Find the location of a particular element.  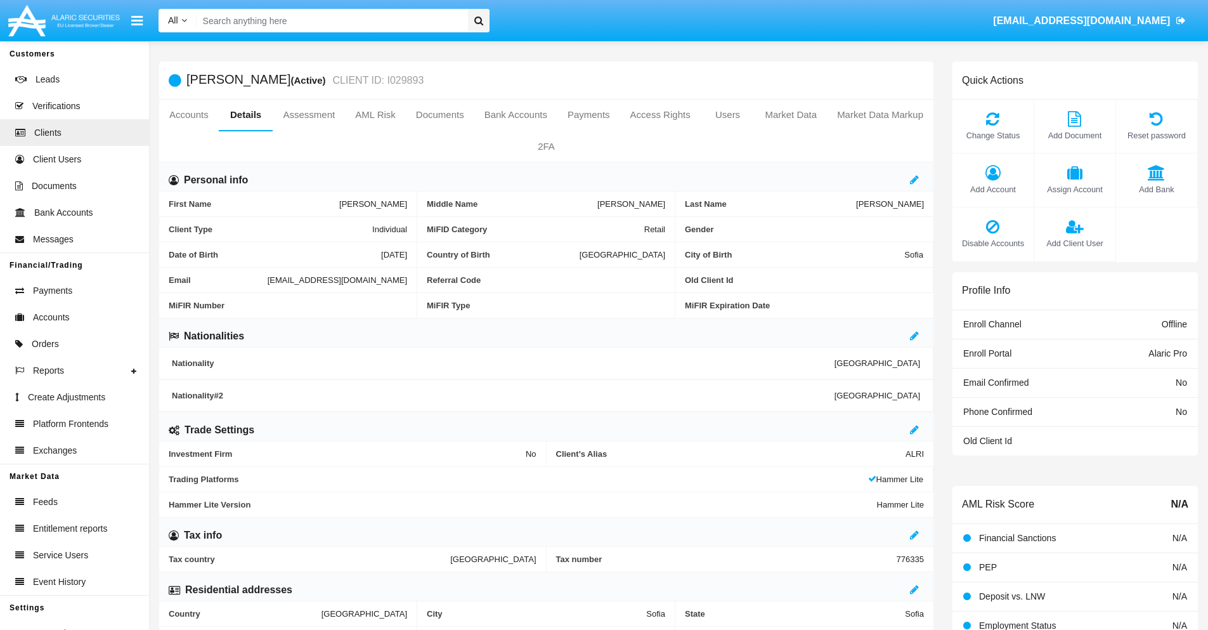

span: Country is located at coordinates (245, 613).